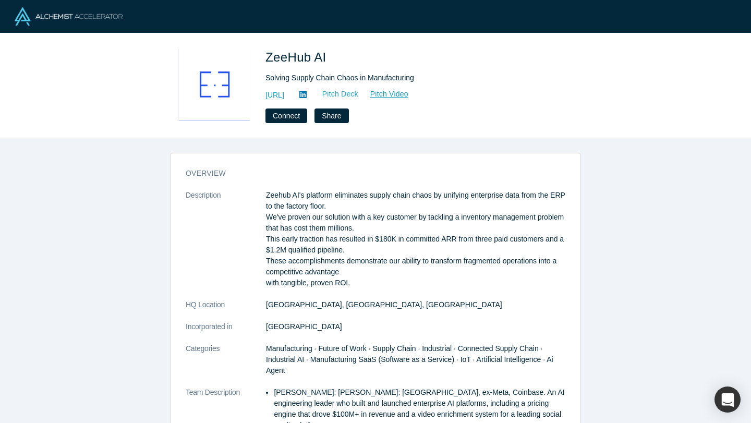  Describe the element at coordinates (68, 16) in the screenshot. I see `img: Alchemist Logo` at that location.